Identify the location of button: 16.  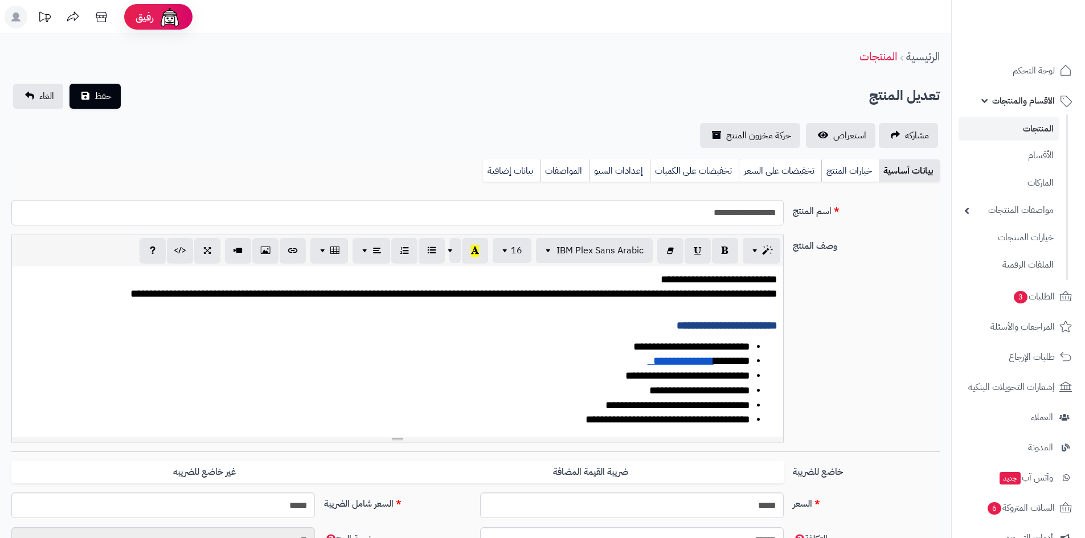
(512, 251).